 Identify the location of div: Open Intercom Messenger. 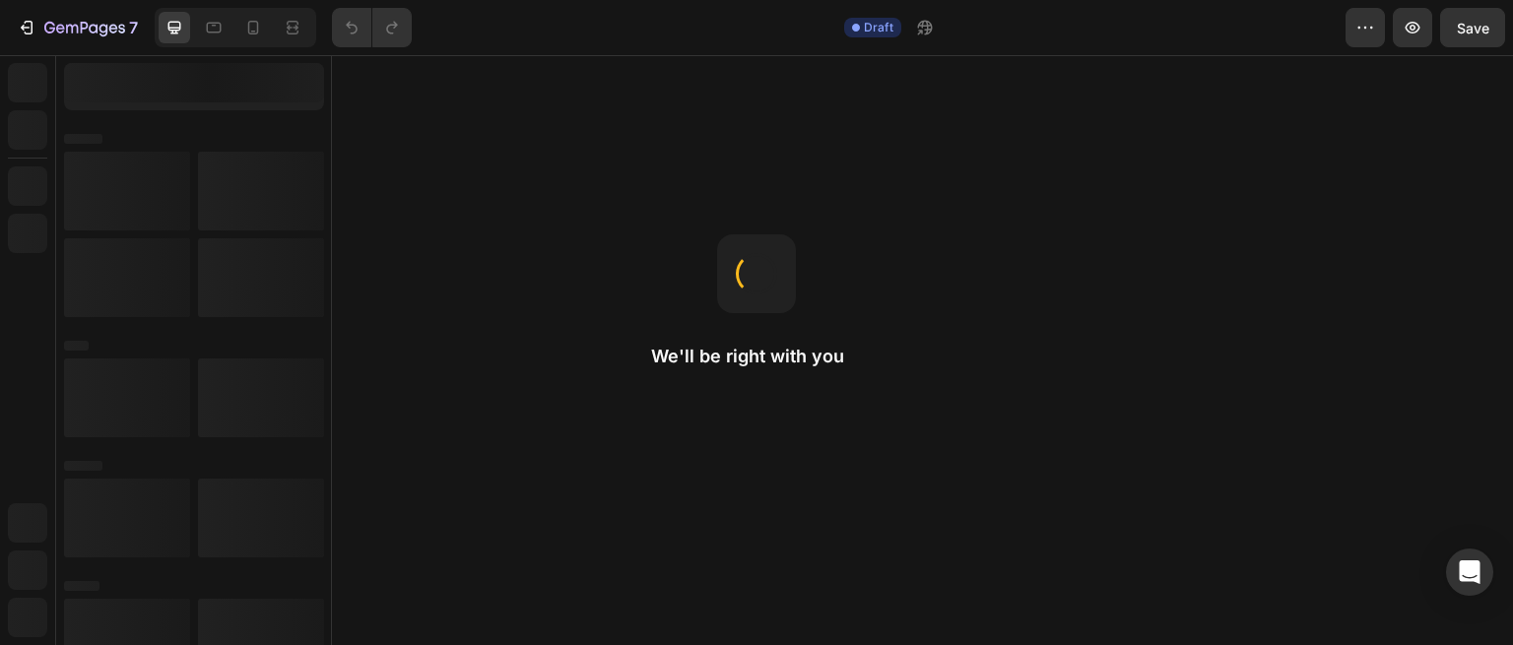
(1469, 572).